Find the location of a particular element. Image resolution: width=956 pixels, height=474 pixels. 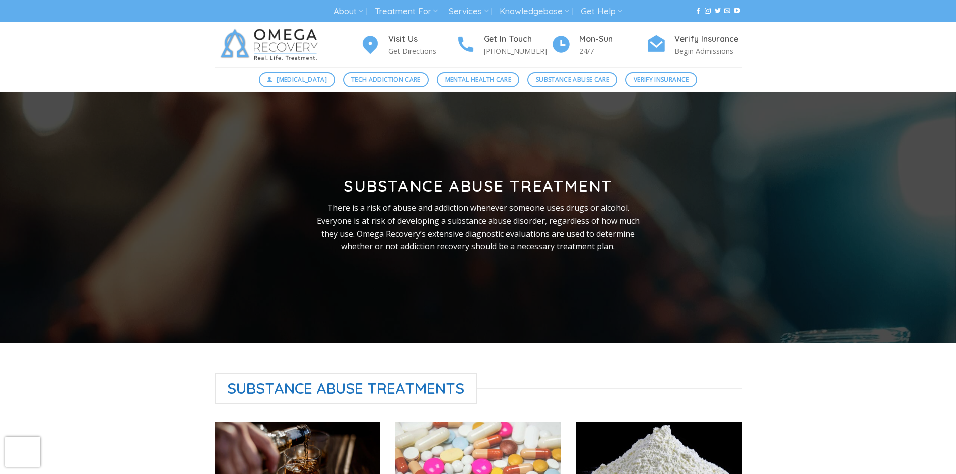

h4: Get In Touch is located at coordinates (517, 39).